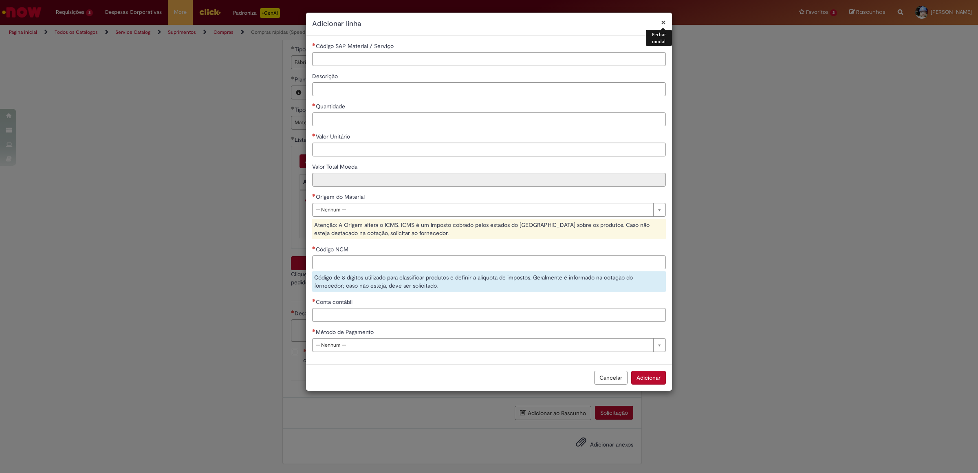 This screenshot has height=473, width=978. Describe the element at coordinates (489, 150) in the screenshot. I see `input: Valor Unitário` at that location.